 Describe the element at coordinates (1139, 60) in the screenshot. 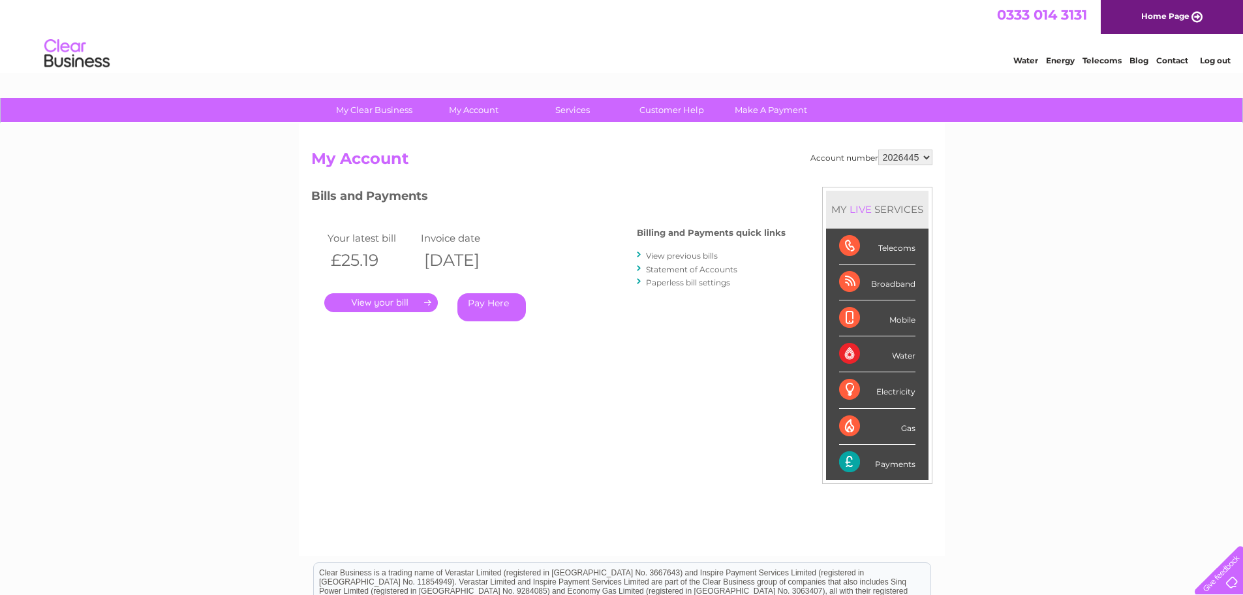

I see `a: Blog` at that location.